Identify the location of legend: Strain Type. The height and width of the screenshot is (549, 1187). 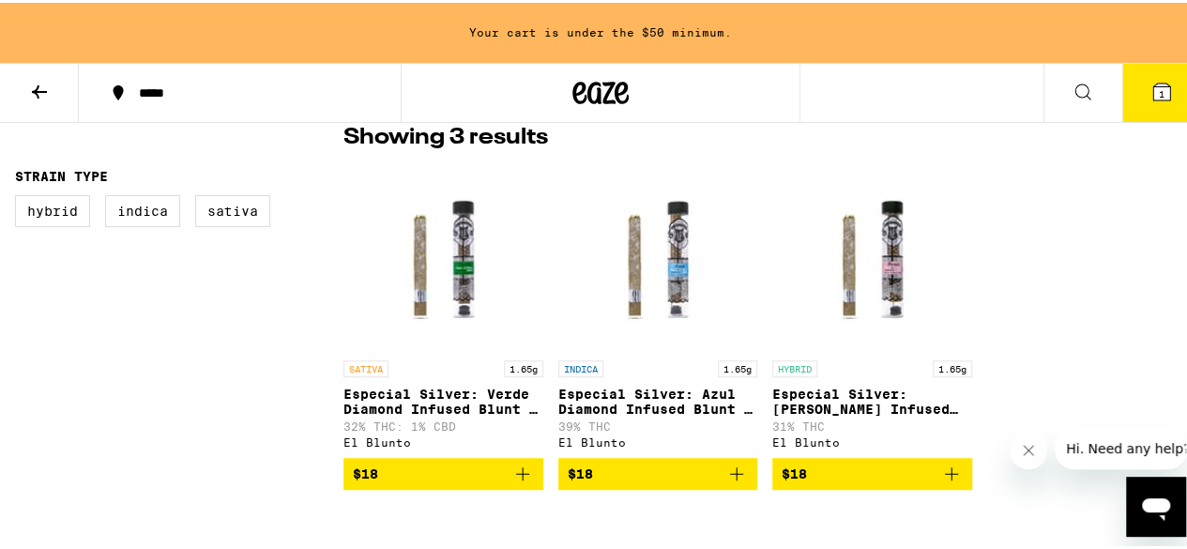
(61, 174).